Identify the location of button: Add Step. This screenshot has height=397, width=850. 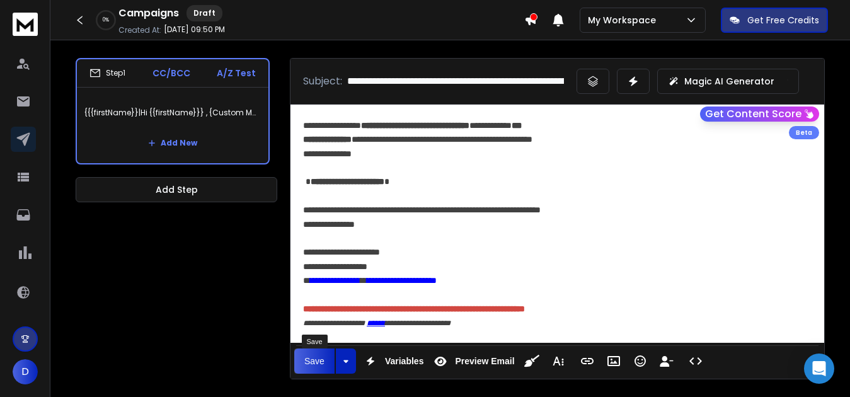
(176, 190).